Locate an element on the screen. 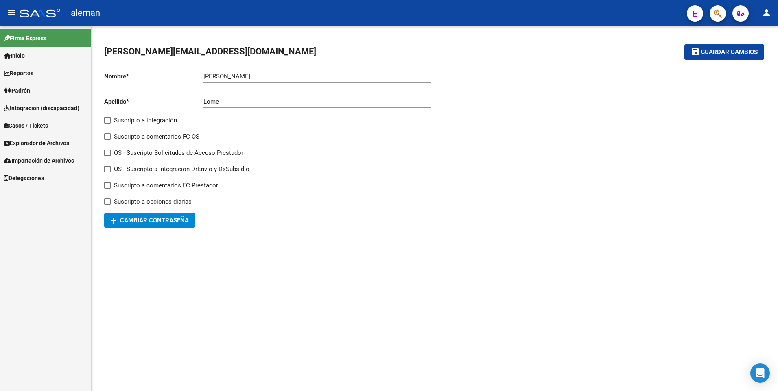 The image size is (778, 391). p: Nombre is located at coordinates (154, 77).